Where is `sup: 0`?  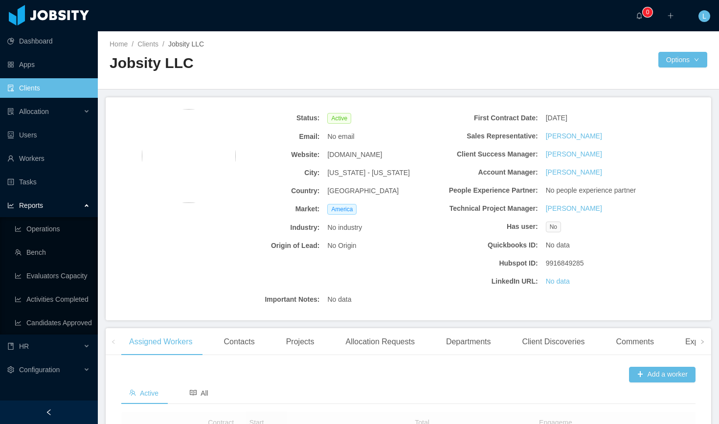 sup: 0 is located at coordinates (648, 12).